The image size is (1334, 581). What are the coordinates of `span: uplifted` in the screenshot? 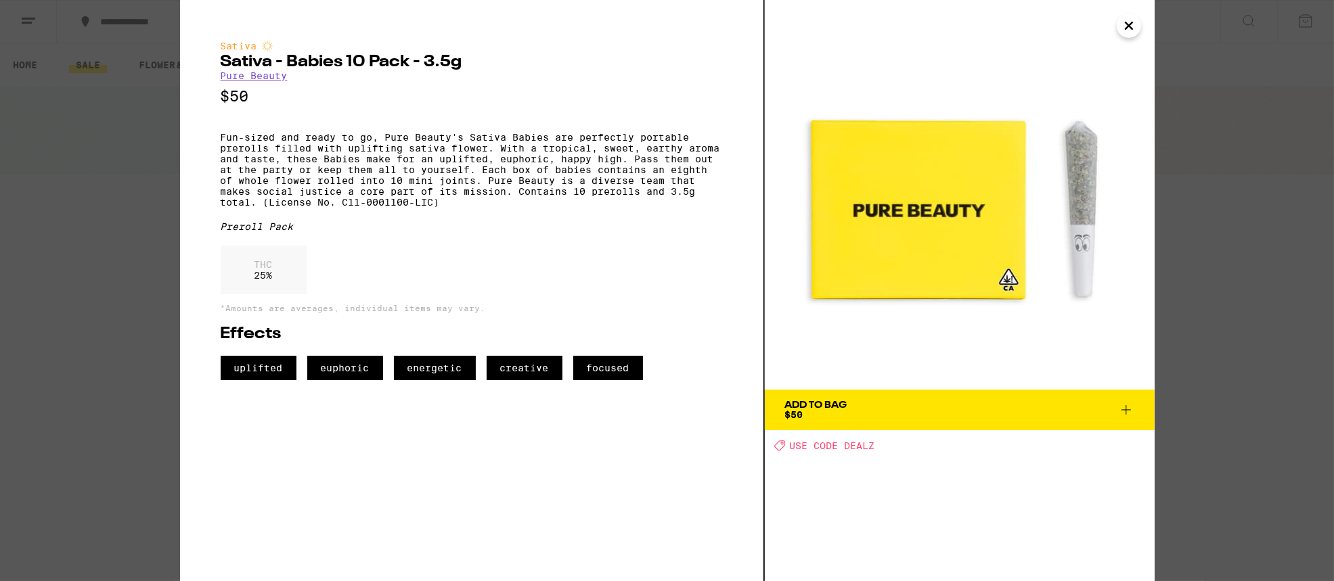 It's located at (259, 368).